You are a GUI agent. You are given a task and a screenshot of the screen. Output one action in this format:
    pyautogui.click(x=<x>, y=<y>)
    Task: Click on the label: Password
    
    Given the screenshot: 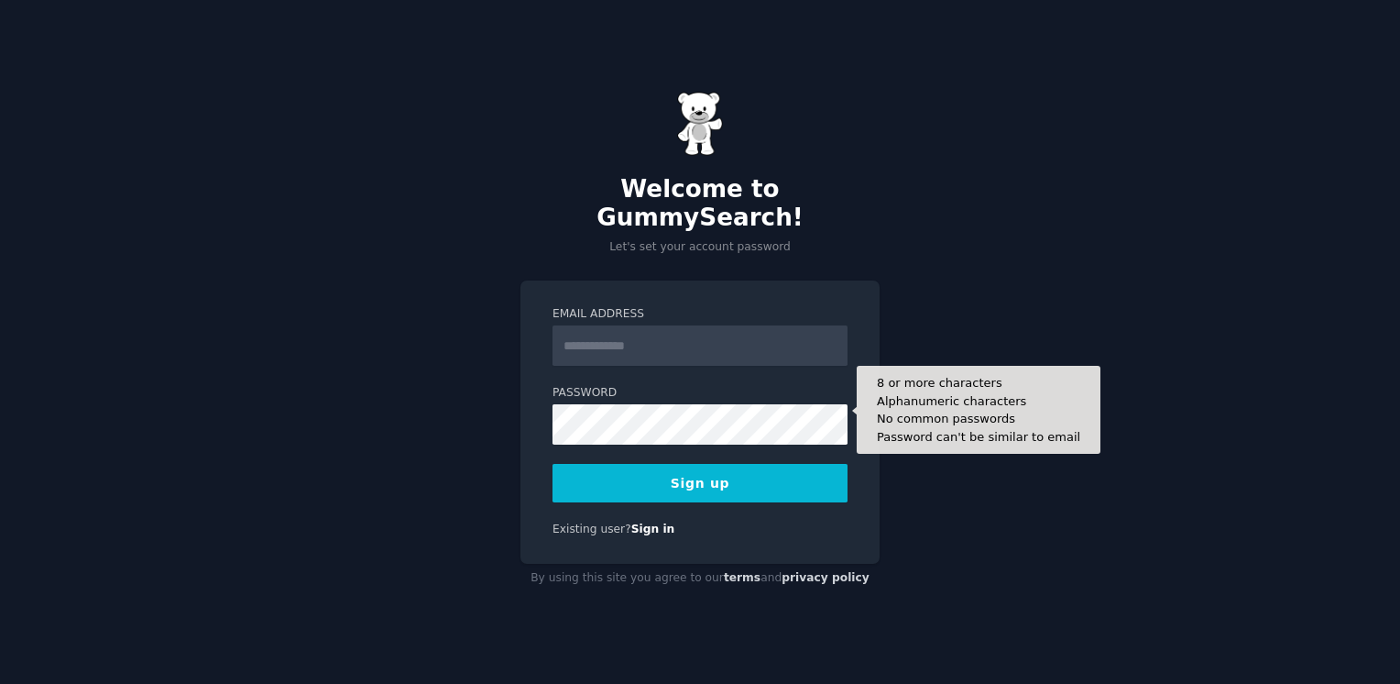 What is the action you would take?
    pyautogui.click(x=700, y=393)
    